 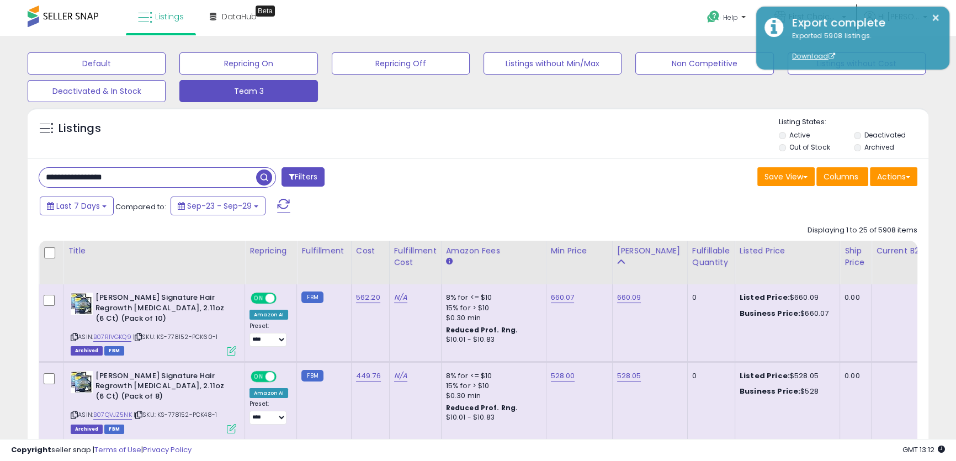 I want to click on span: | SKU: KS-778152-PCK60-1, so click(x=175, y=337).